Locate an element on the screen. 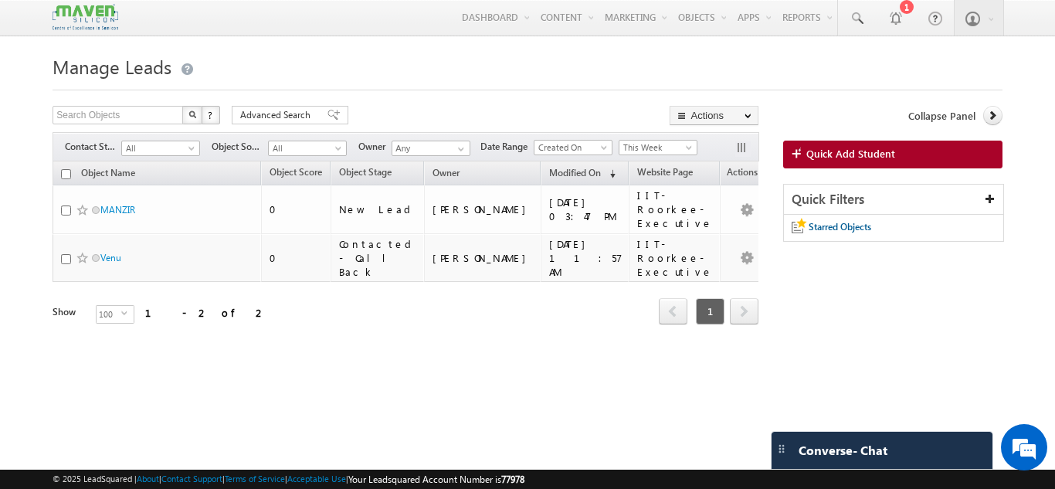 The height and width of the screenshot is (489, 1055). span: select is located at coordinates (127, 313).